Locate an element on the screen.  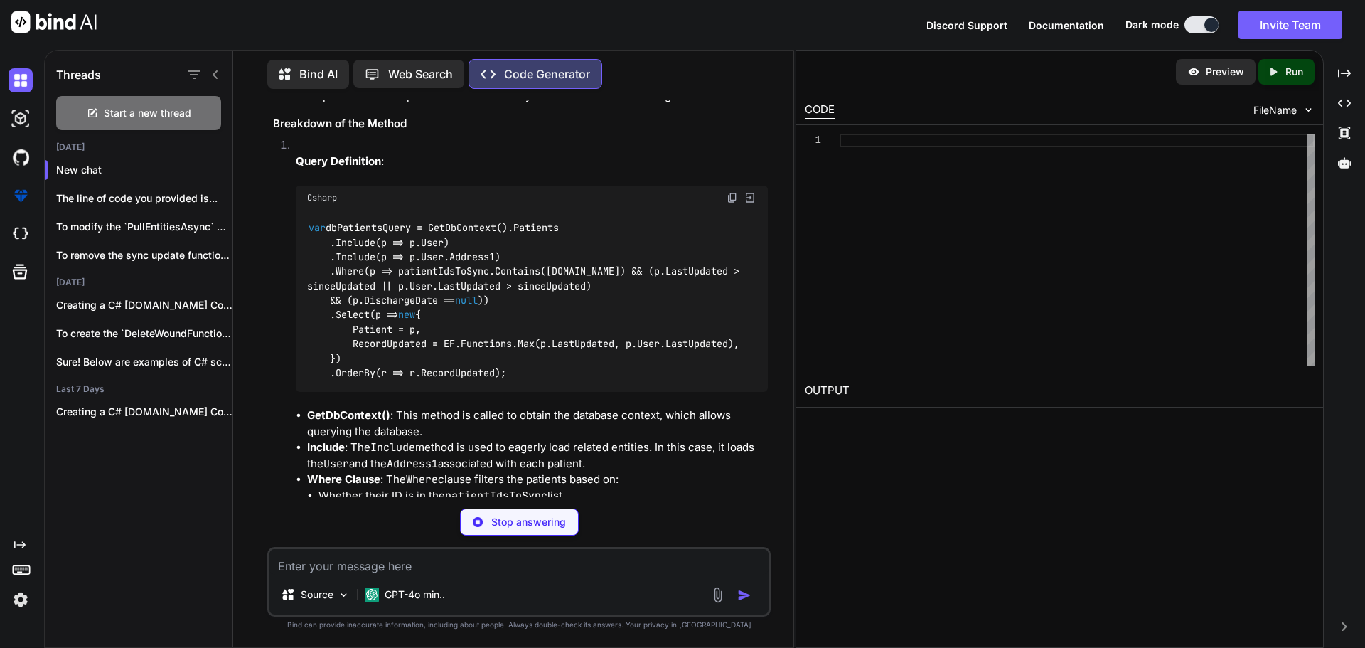
p: Preview is located at coordinates (1225, 72).